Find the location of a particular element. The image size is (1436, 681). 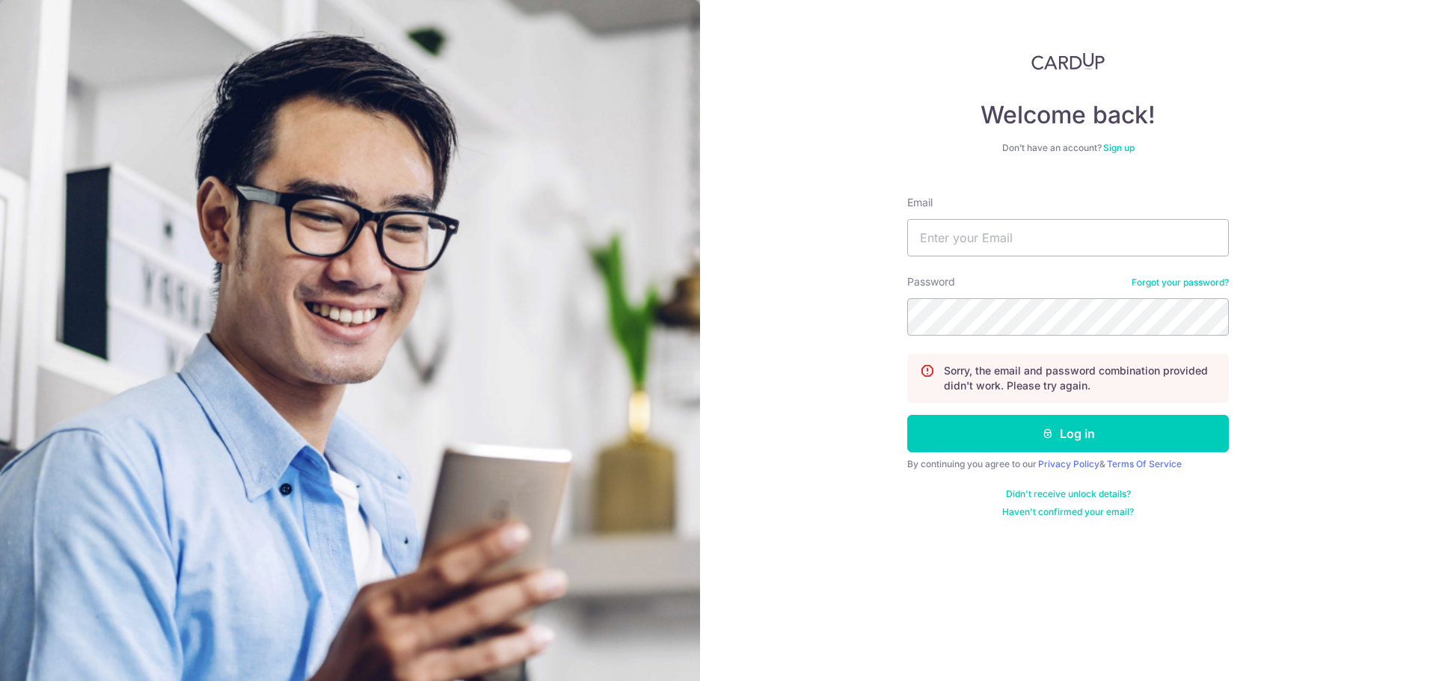

label: Password is located at coordinates (931, 282).